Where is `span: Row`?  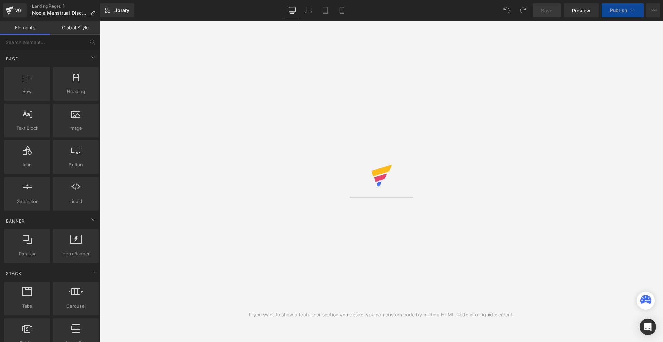
span: Row is located at coordinates (27, 92).